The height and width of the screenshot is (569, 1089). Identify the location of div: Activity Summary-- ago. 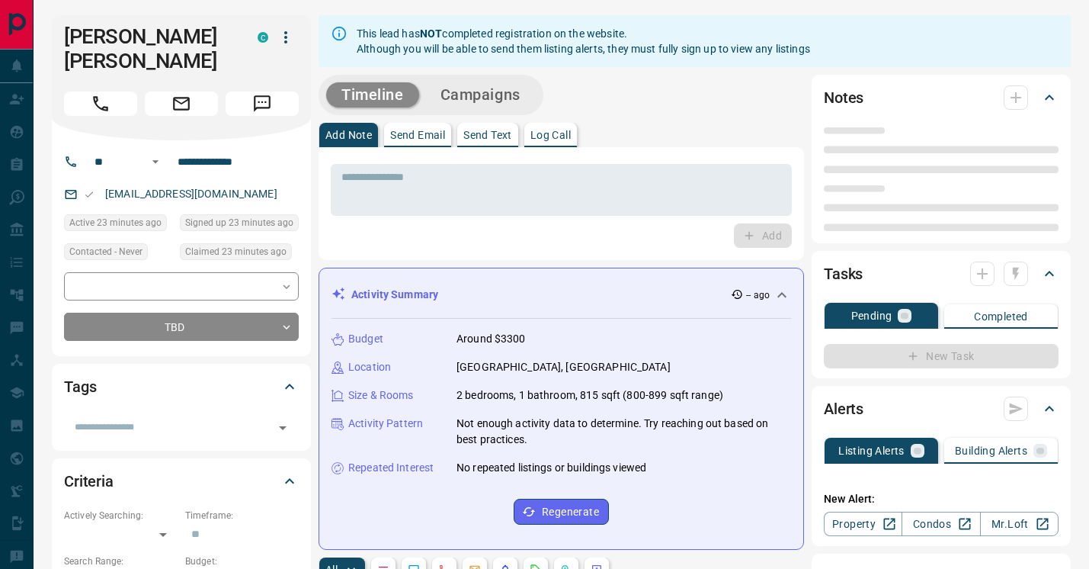
(561, 294).